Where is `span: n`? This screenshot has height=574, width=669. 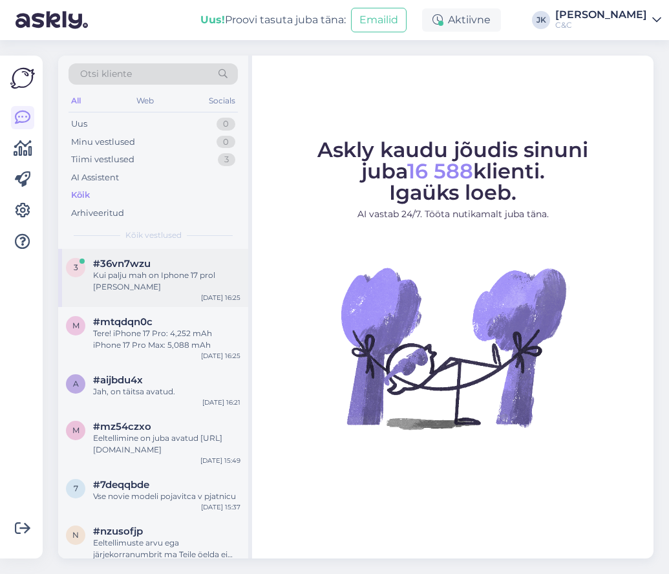
span: n is located at coordinates (76, 534).